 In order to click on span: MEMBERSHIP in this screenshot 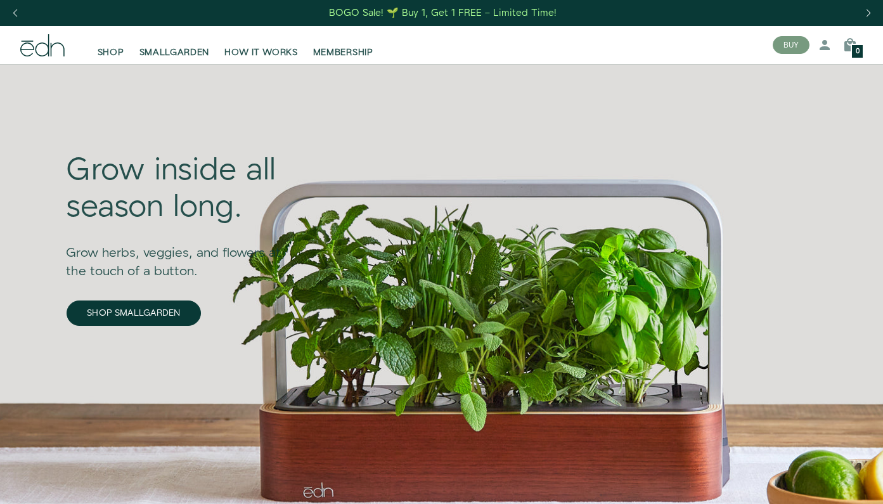, I will do `click(343, 53)`.